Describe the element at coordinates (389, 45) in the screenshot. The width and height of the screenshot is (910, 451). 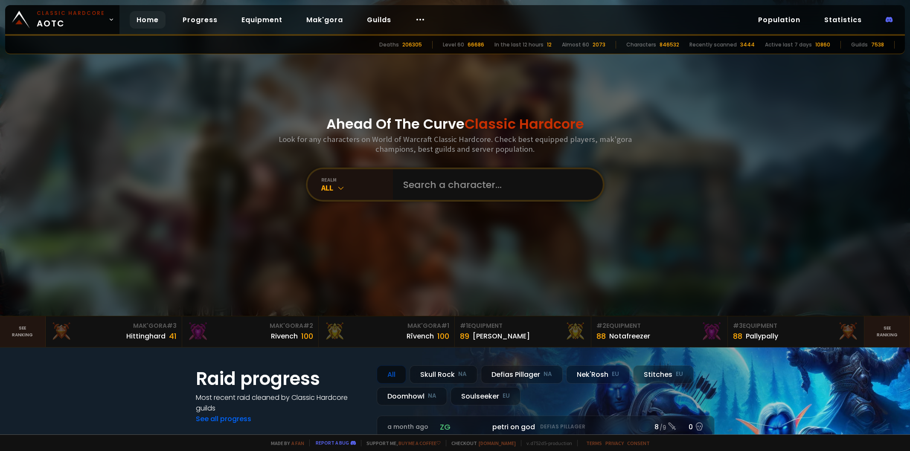
I see `div: Deaths` at that location.